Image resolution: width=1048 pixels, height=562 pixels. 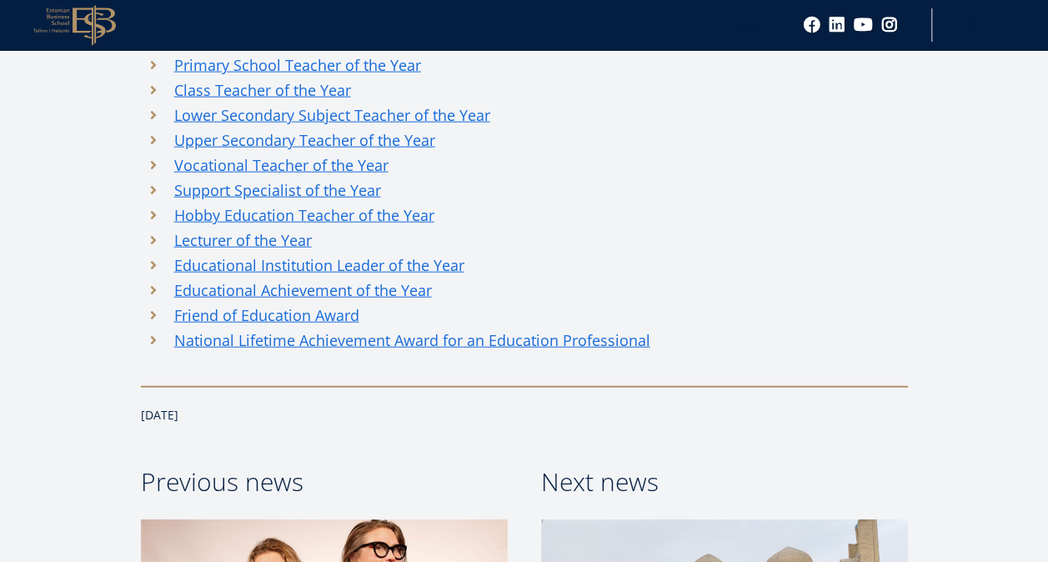 What do you see at coordinates (298, 65) in the screenshot?
I see `a: Primary School Teacher of the Year` at bounding box center [298, 65].